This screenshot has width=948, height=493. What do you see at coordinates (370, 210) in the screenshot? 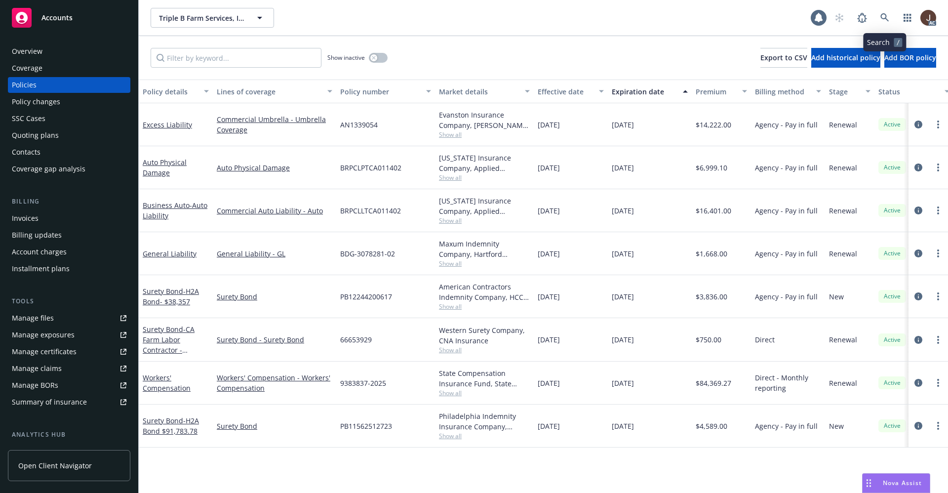
I see `span: BRPCLLTCA011402` at bounding box center [370, 210].